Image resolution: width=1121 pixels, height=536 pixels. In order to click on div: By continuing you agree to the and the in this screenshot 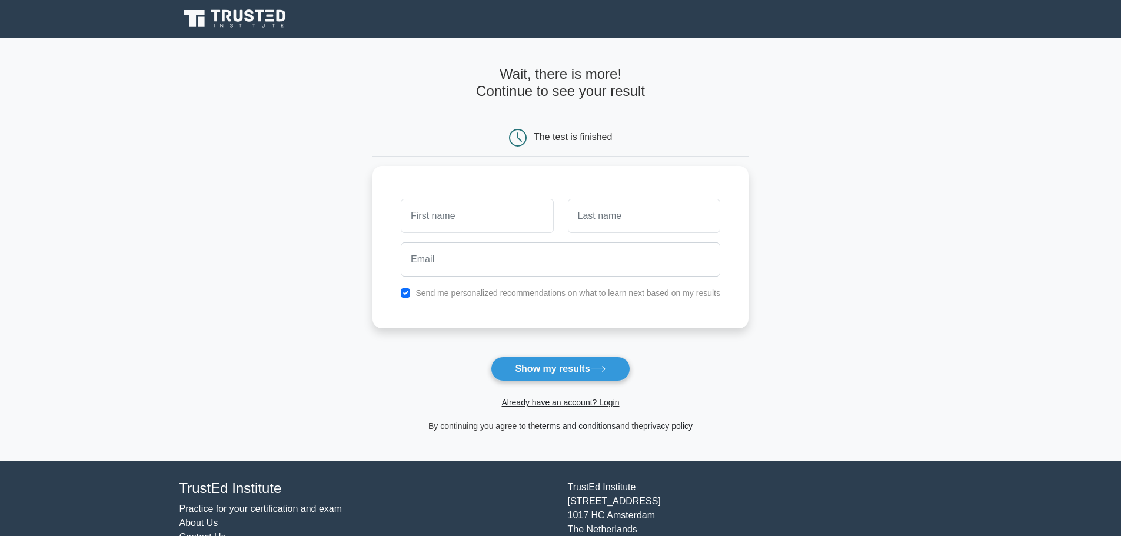, I will do `click(560, 426)`.